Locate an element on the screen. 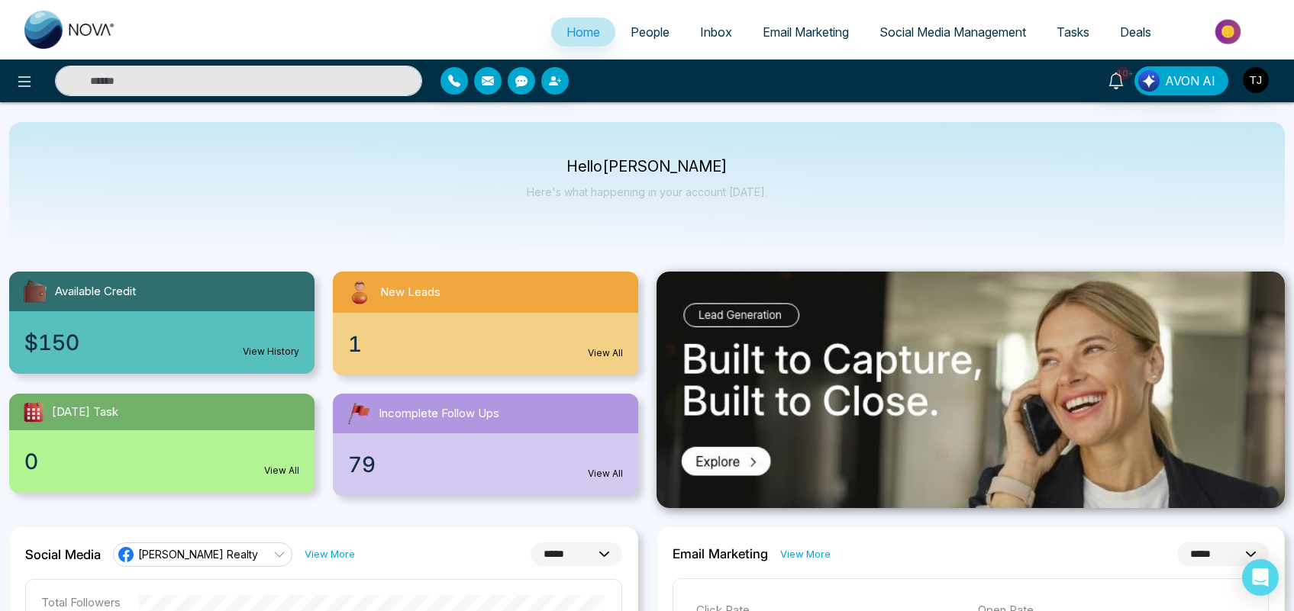 The height and width of the screenshot is (611, 1294). a: Home is located at coordinates (583, 32).